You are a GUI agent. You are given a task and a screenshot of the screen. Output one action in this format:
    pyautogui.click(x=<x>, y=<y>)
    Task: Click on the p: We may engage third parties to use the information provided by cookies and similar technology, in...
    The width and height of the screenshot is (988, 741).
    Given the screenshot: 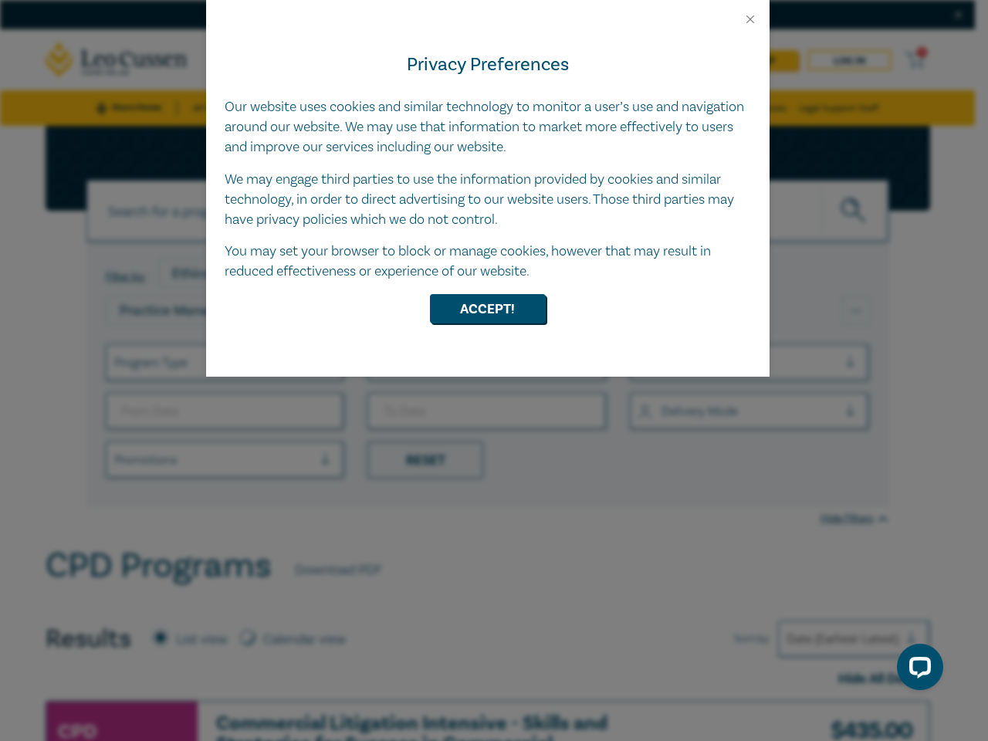 What is the action you would take?
    pyautogui.click(x=488, y=200)
    